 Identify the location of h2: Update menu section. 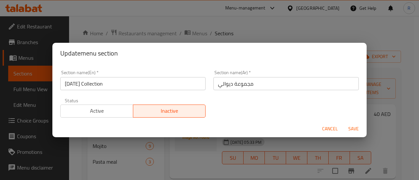
(210, 53).